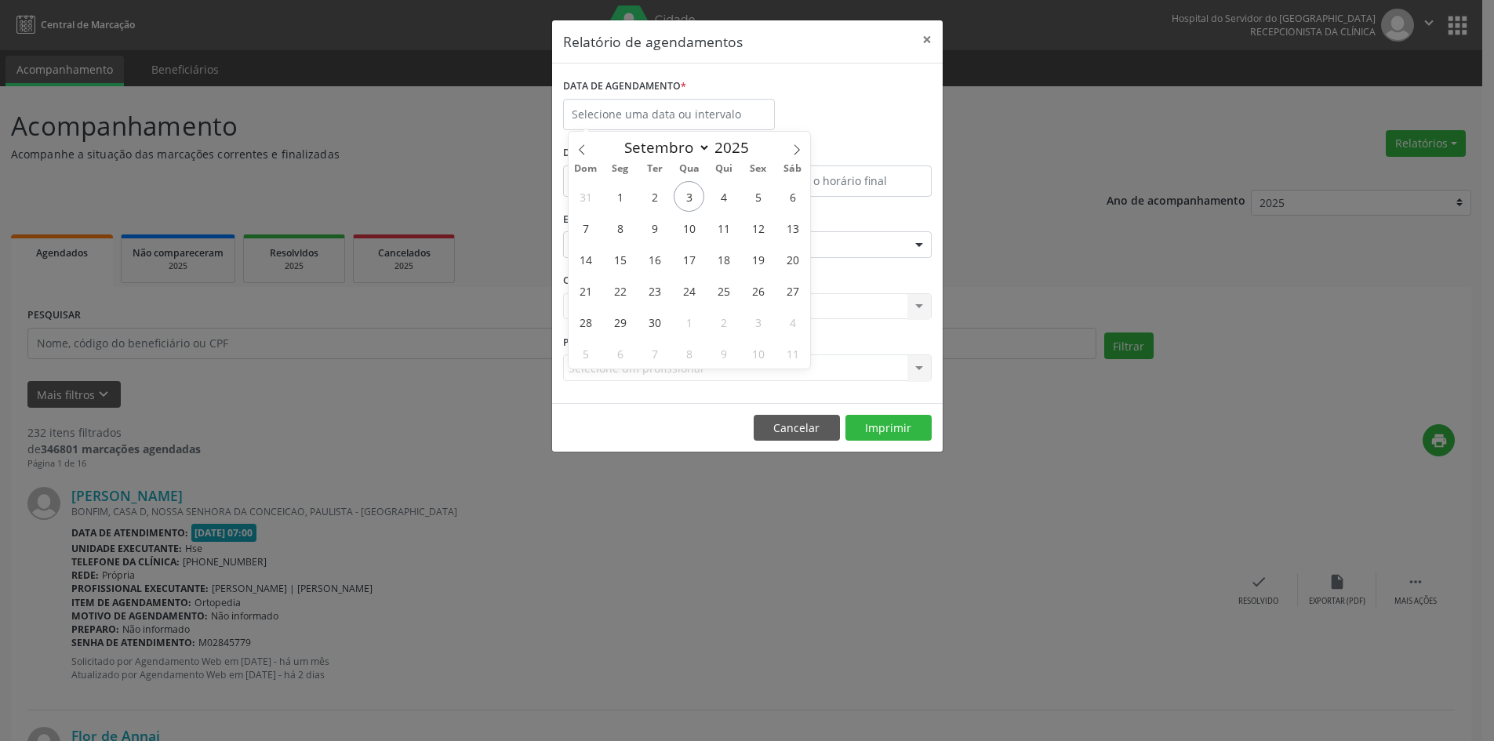 The image size is (1494, 741). Describe the element at coordinates (689, 196) in the screenshot. I see `span: Setembro 3, 2025` at that location.